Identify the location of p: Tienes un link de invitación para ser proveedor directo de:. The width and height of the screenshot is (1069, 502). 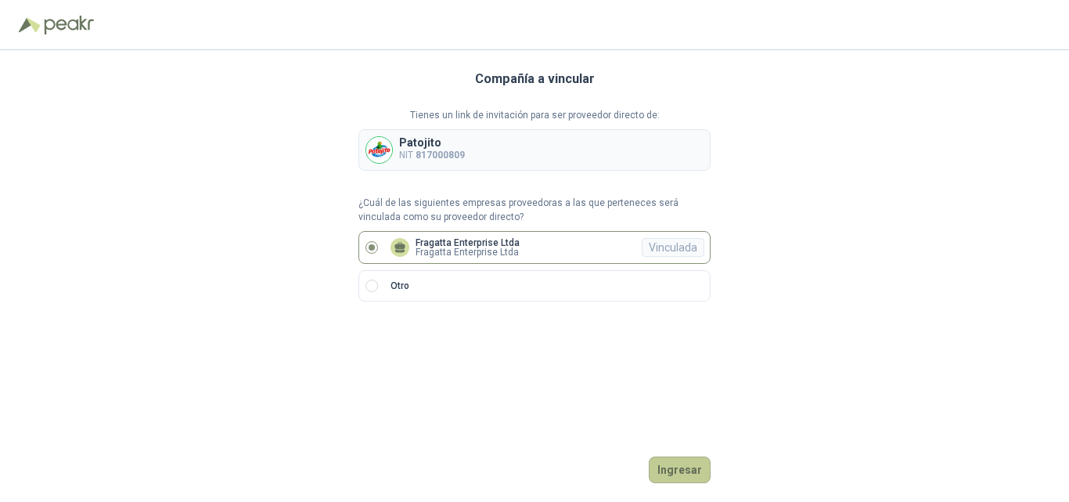
(534, 115).